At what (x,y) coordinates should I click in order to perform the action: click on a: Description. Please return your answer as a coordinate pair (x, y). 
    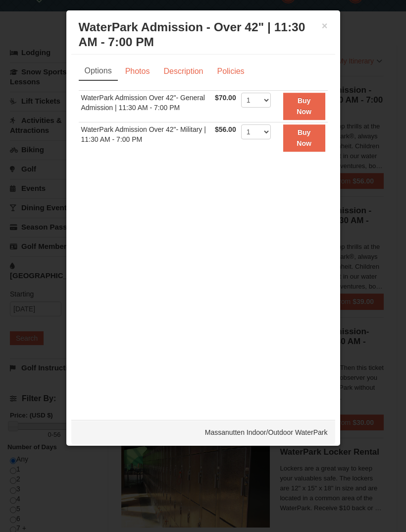
    Looking at the image, I should click on (183, 71).